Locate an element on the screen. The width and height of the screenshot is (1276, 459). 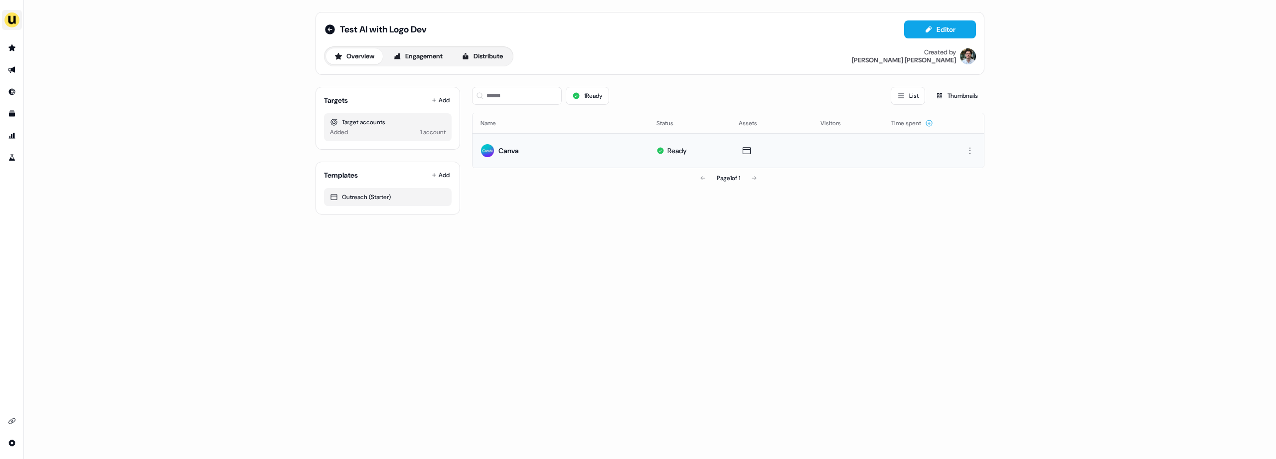
img: Tristan is located at coordinates (968, 56).